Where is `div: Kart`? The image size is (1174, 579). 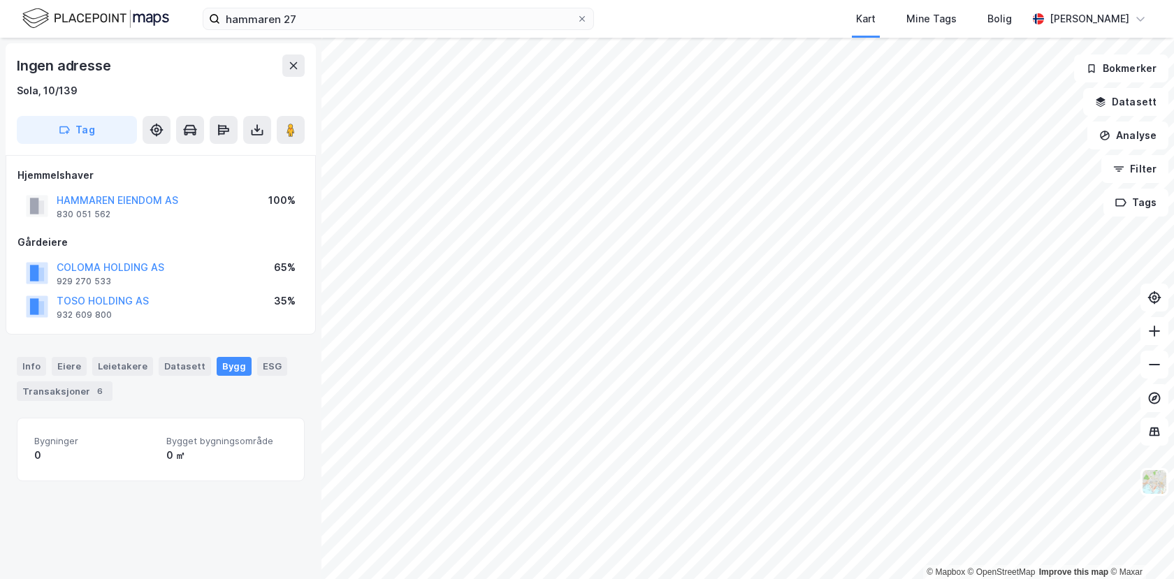 div: Kart is located at coordinates (866, 19).